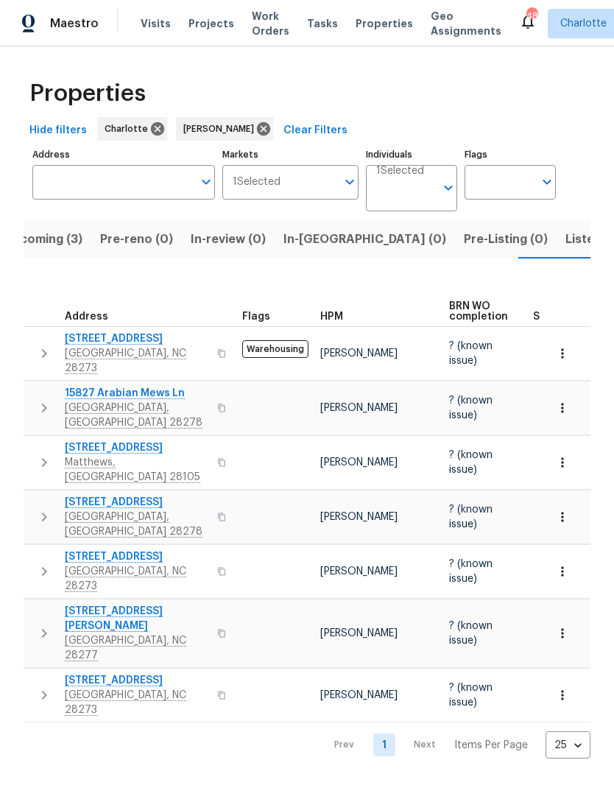  I want to click on button: Hide filters, so click(58, 130).